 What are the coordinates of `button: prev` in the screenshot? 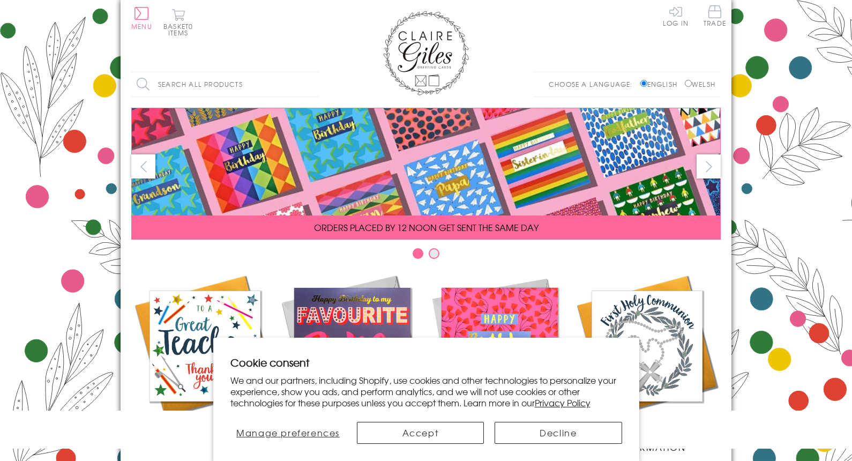 It's located at (143, 166).